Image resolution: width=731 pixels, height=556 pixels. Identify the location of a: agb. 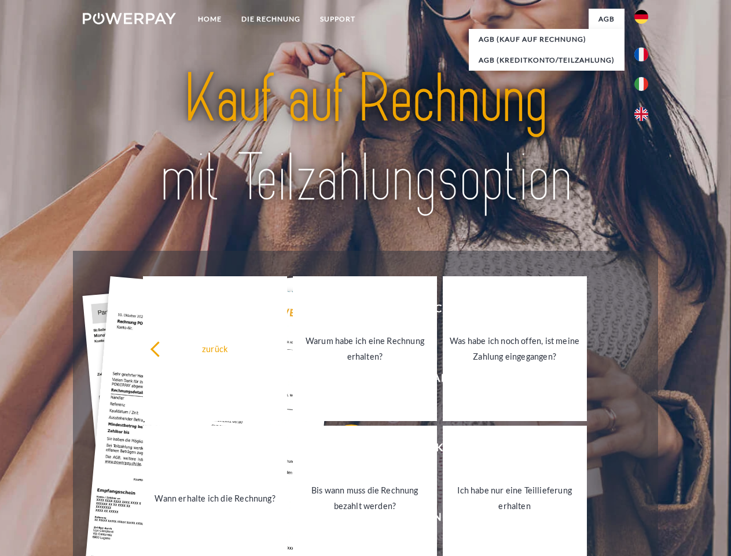
(607, 19).